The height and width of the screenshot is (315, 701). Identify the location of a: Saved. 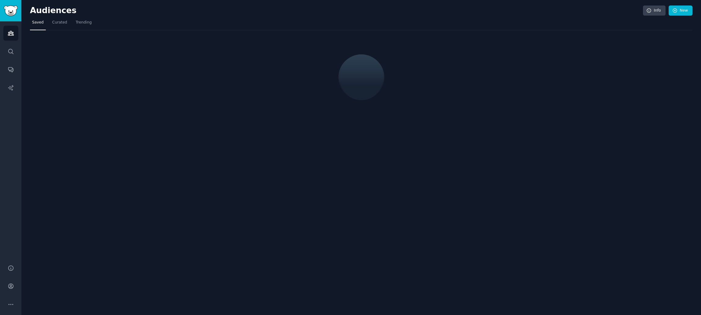
(38, 24).